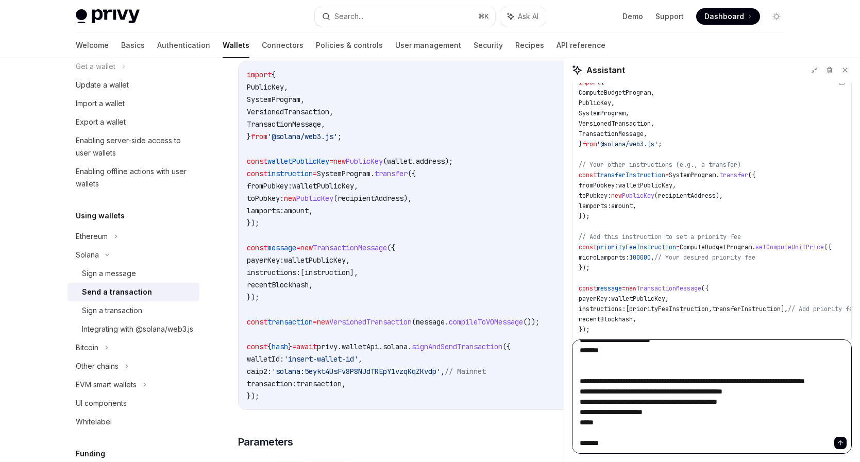  I want to click on span: Parameters, so click(265, 442).